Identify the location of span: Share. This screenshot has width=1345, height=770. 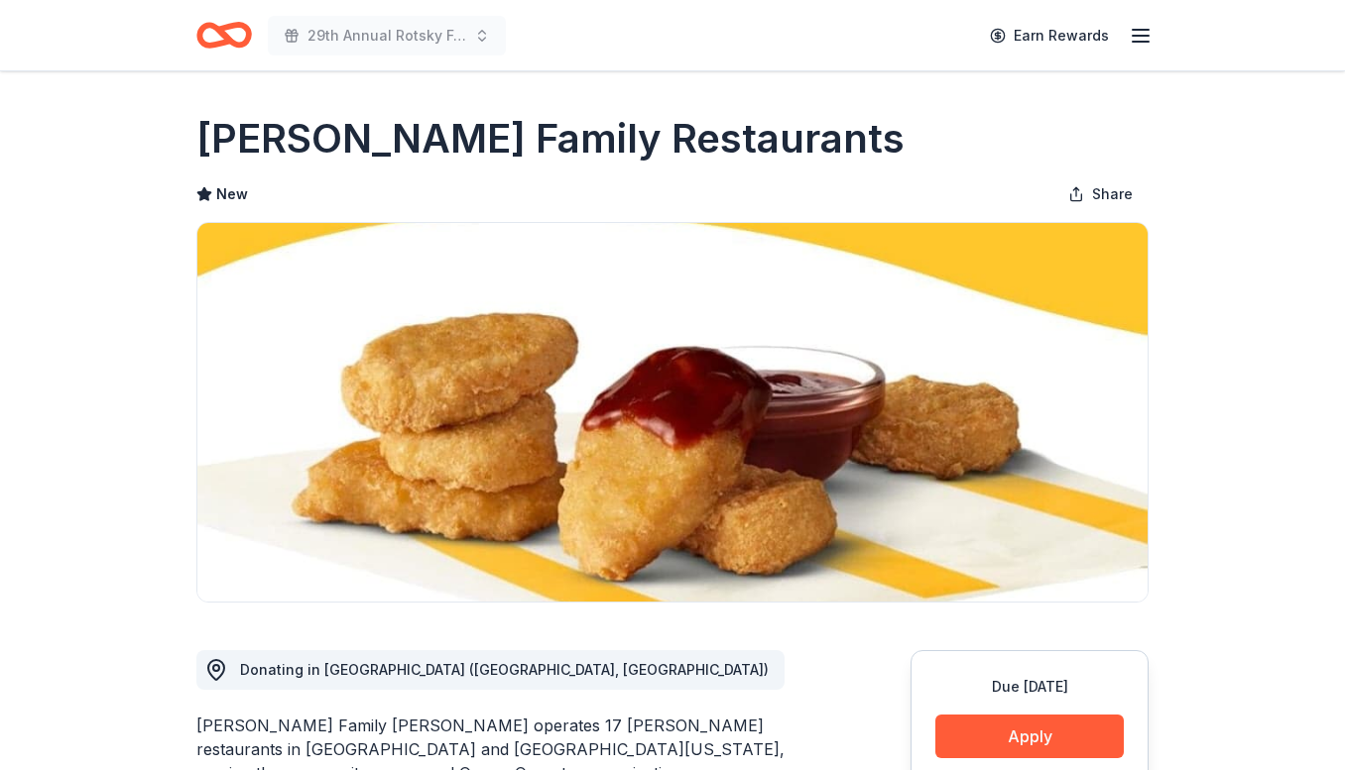
(1112, 194).